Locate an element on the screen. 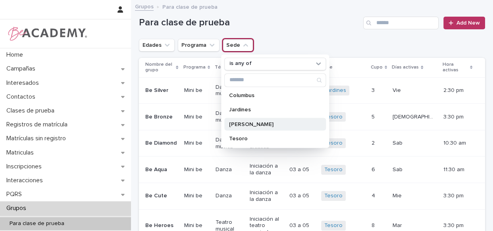 The width and height of the screenshot is (493, 231). p: Matriculas is located at coordinates (21, 153).